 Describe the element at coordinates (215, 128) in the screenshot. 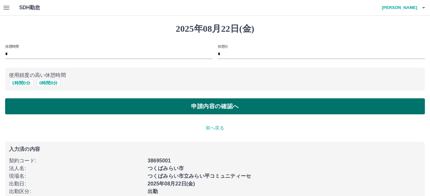

I see `p: 前へ戻る` at that location.